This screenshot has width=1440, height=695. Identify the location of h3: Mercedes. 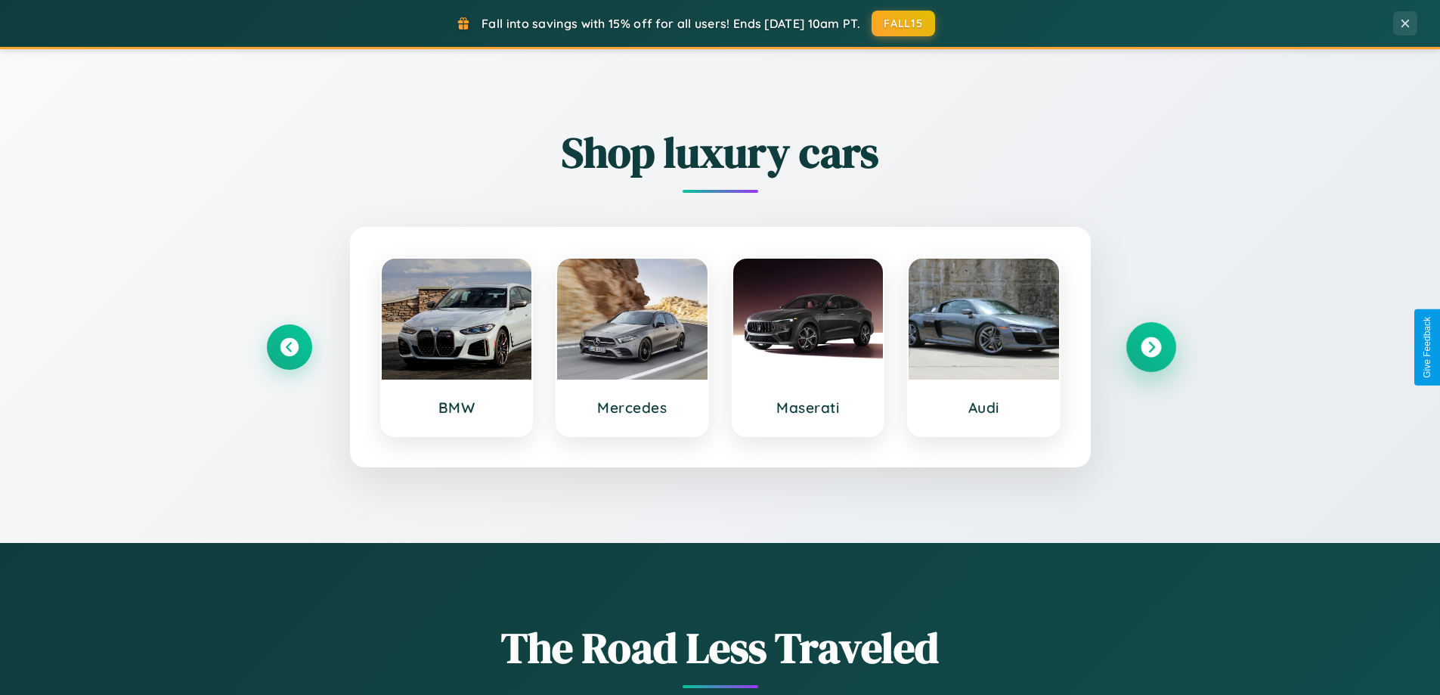
(632, 407).